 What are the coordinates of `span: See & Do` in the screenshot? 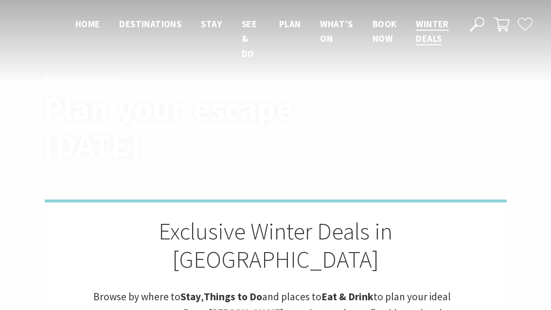 It's located at (249, 38).